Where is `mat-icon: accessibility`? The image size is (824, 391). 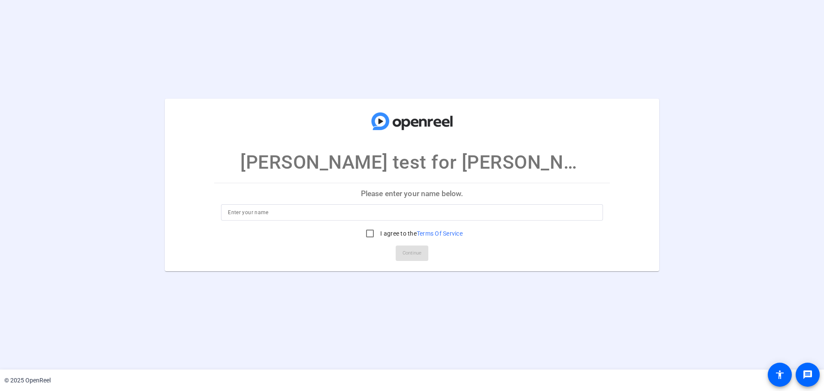
mat-icon: accessibility is located at coordinates (780, 375).